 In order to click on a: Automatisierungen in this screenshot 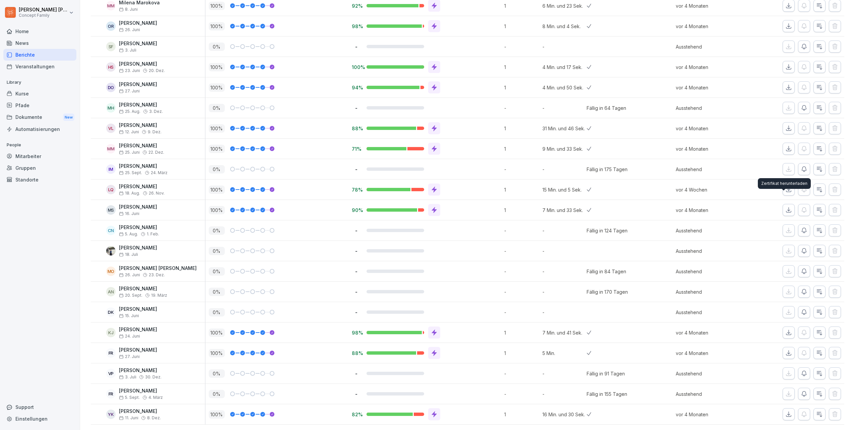, I will do `click(40, 129)`.